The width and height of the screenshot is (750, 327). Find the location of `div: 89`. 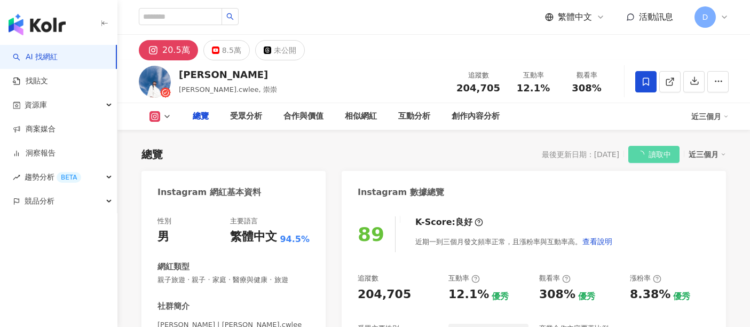

div: 89 is located at coordinates (371, 234).